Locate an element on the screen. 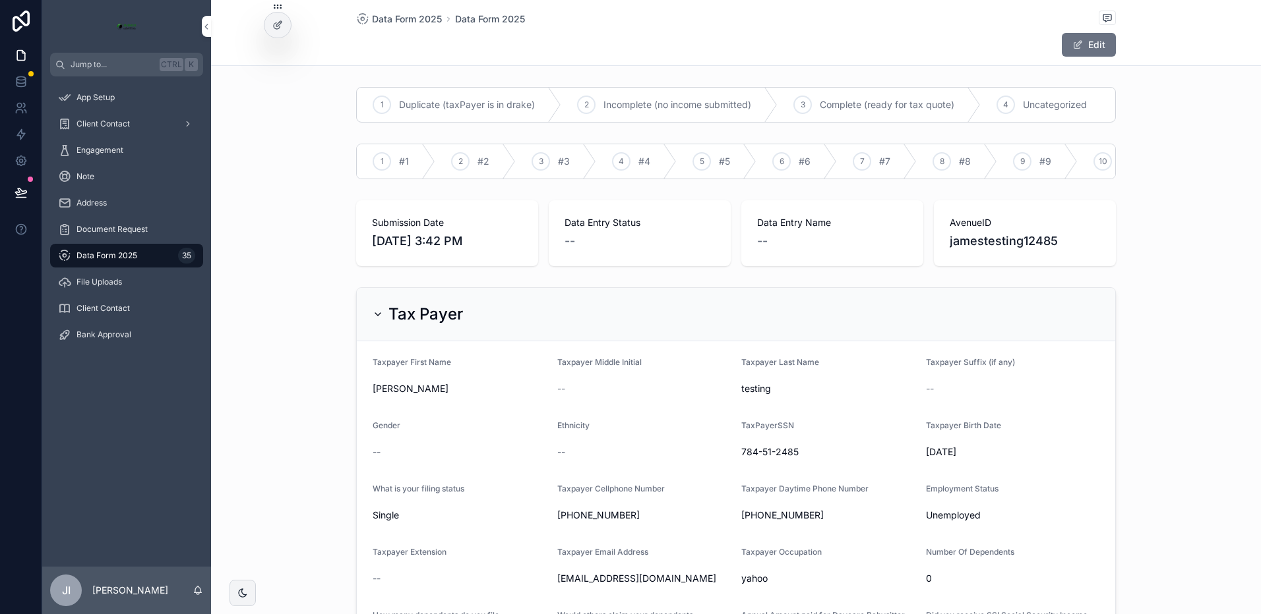  a: Document Request is located at coordinates (127, 229).